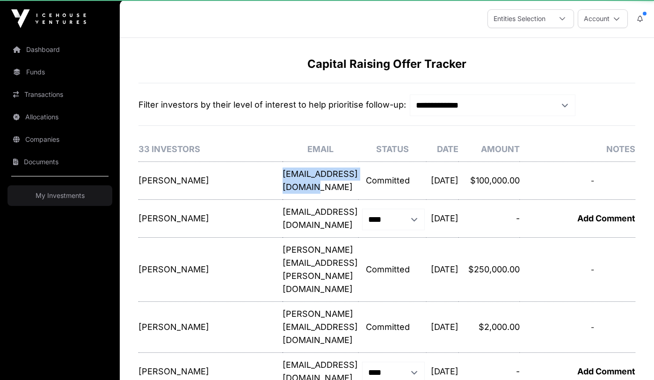 Image resolution: width=654 pixels, height=380 pixels. What do you see at coordinates (60, 139) in the screenshot?
I see `a: Companies` at bounding box center [60, 139].